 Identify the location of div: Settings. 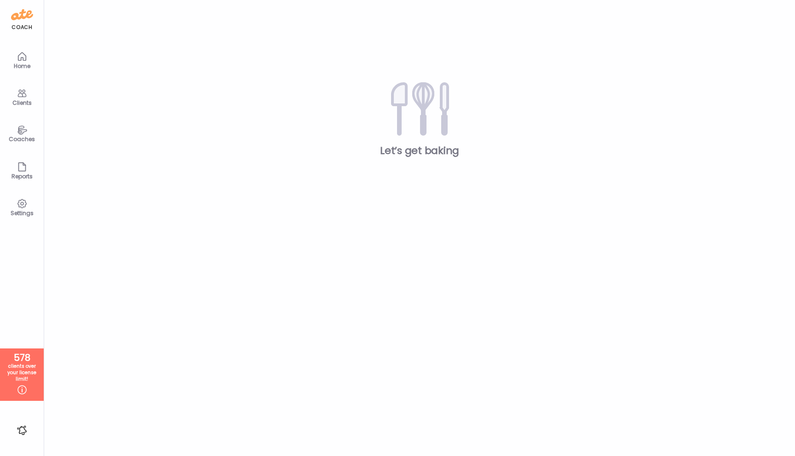
(22, 213).